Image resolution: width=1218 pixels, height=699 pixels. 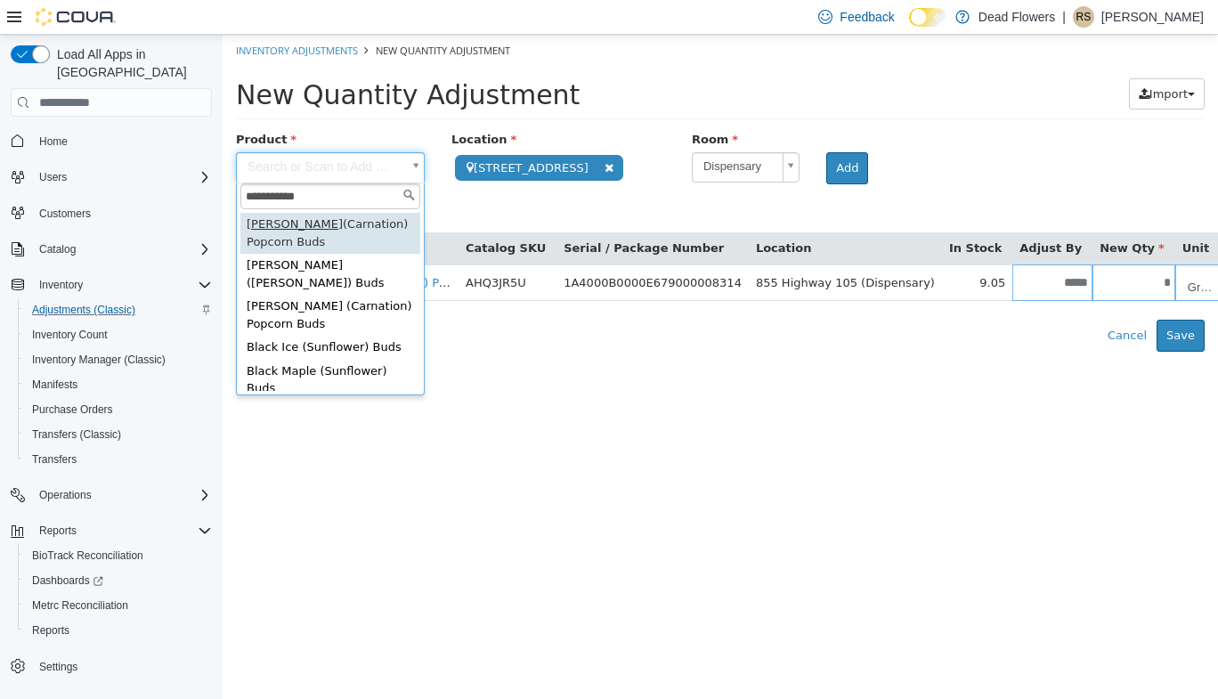 I want to click on a: Inventory Manager (Classic), so click(x=99, y=360).